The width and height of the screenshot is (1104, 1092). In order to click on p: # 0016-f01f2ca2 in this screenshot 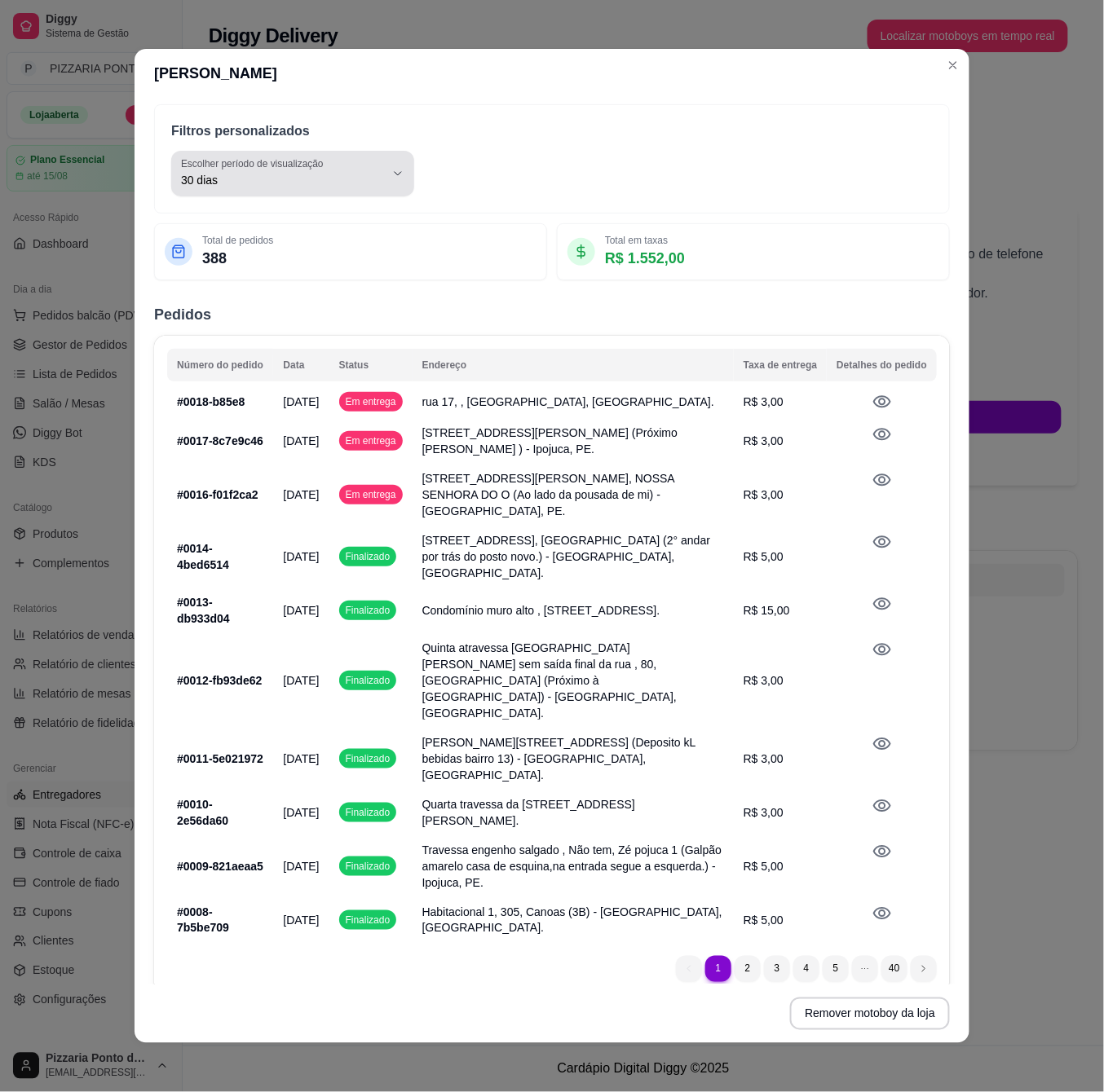, I will do `click(220, 495)`.